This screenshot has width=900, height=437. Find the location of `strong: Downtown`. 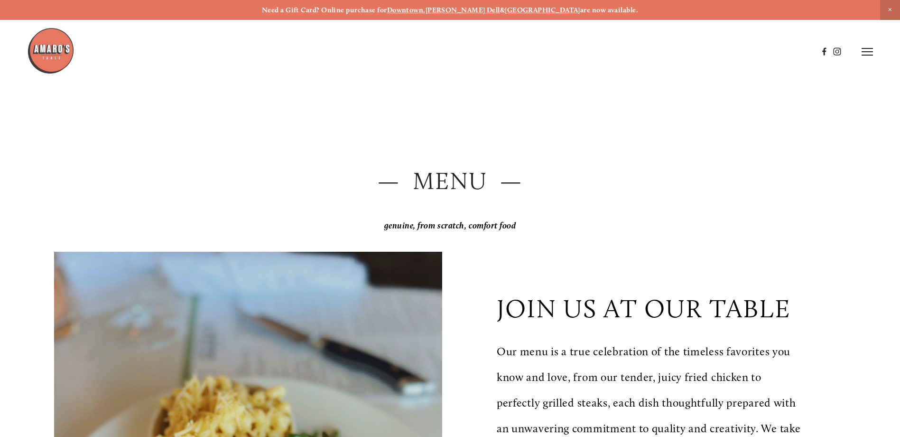

strong: Downtown is located at coordinates (405, 10).